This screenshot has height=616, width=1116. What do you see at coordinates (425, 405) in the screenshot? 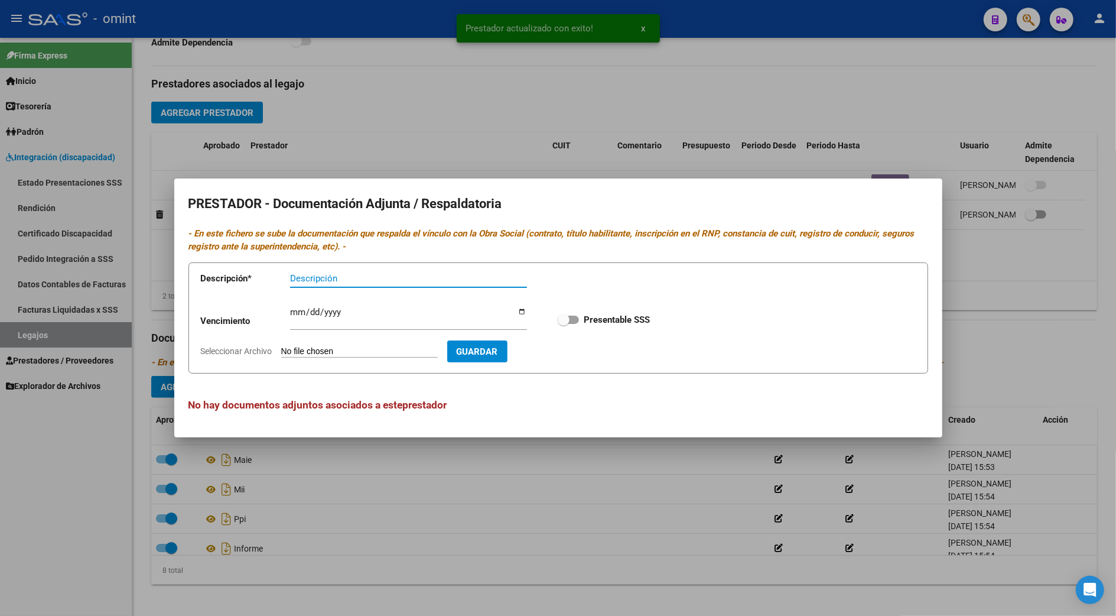
I see `span: prestador` at bounding box center [425, 405].